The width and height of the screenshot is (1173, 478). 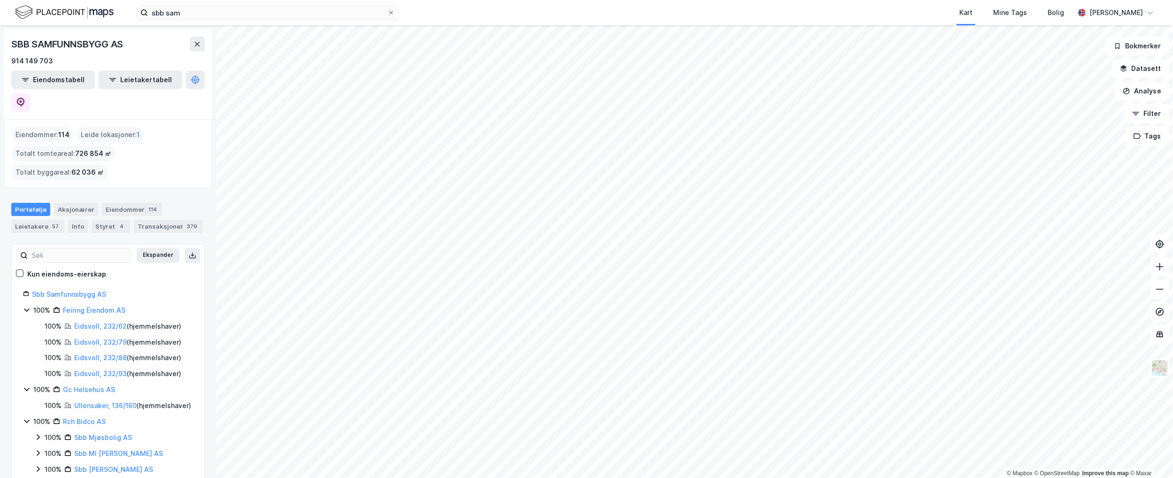 I want to click on a: Mapbox, so click(x=1019, y=473).